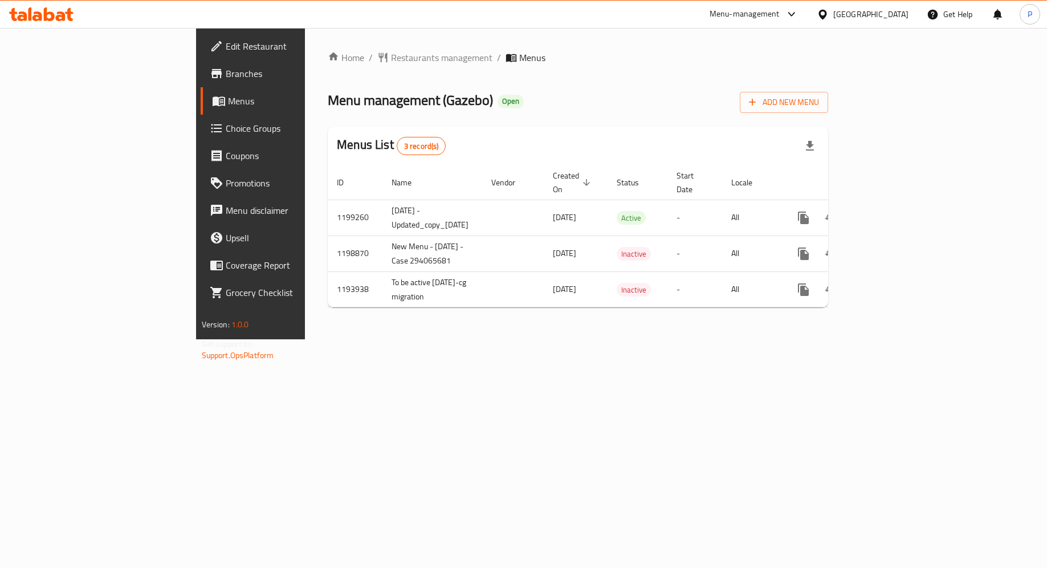  What do you see at coordinates (391, 145) in the screenshot?
I see `h2: Menus List` at bounding box center [391, 145].